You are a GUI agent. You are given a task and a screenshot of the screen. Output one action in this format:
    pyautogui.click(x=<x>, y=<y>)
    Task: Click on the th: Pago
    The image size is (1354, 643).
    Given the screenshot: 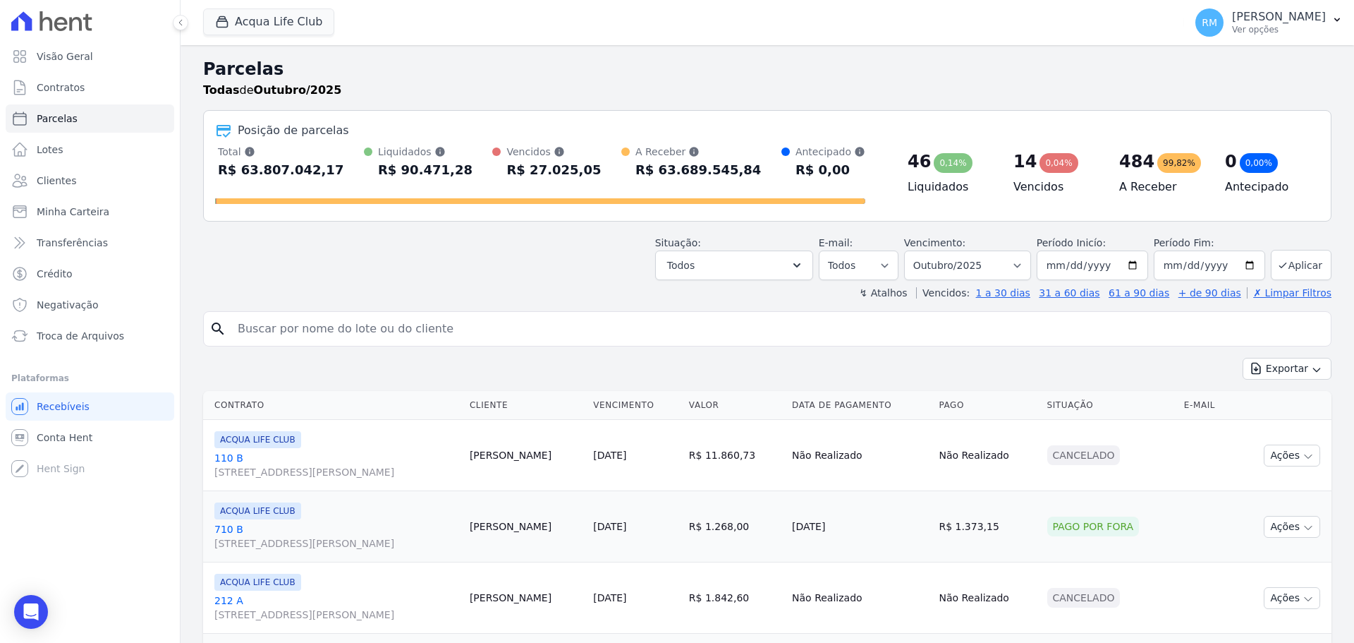 What is the action you would take?
    pyautogui.click(x=987, y=405)
    